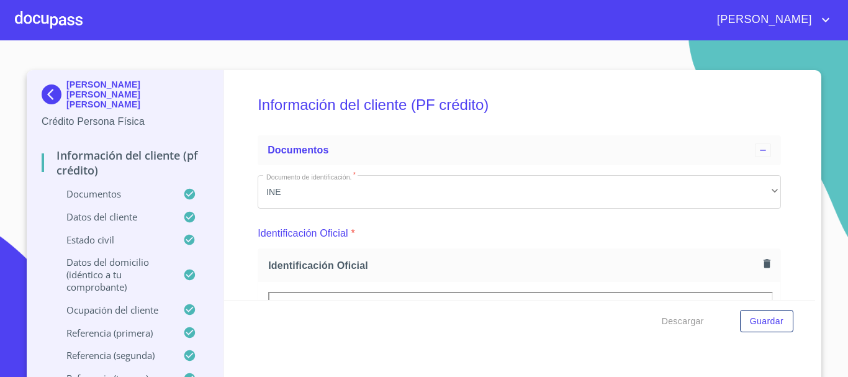 Image resolution: width=848 pixels, height=377 pixels. I want to click on p: Datos del domicilio (idéntico a tu comprobante), so click(112, 275).